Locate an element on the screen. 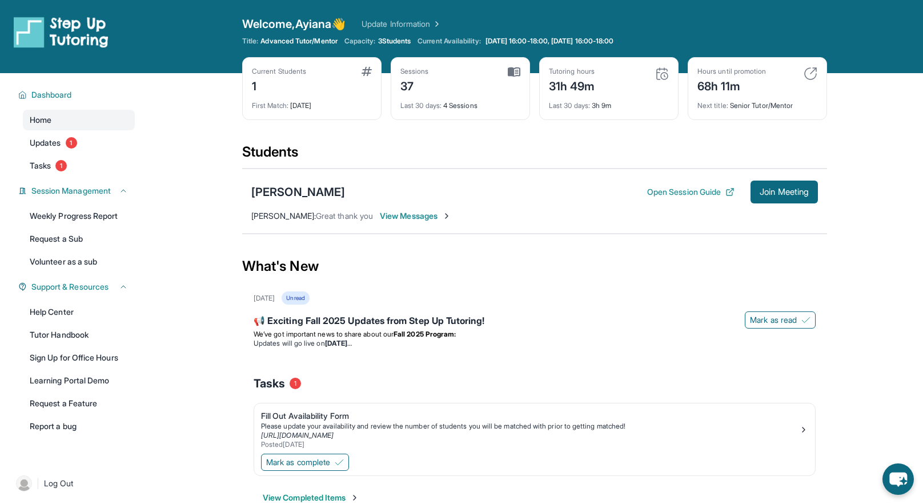  button: chat-button is located at coordinates (898, 479).